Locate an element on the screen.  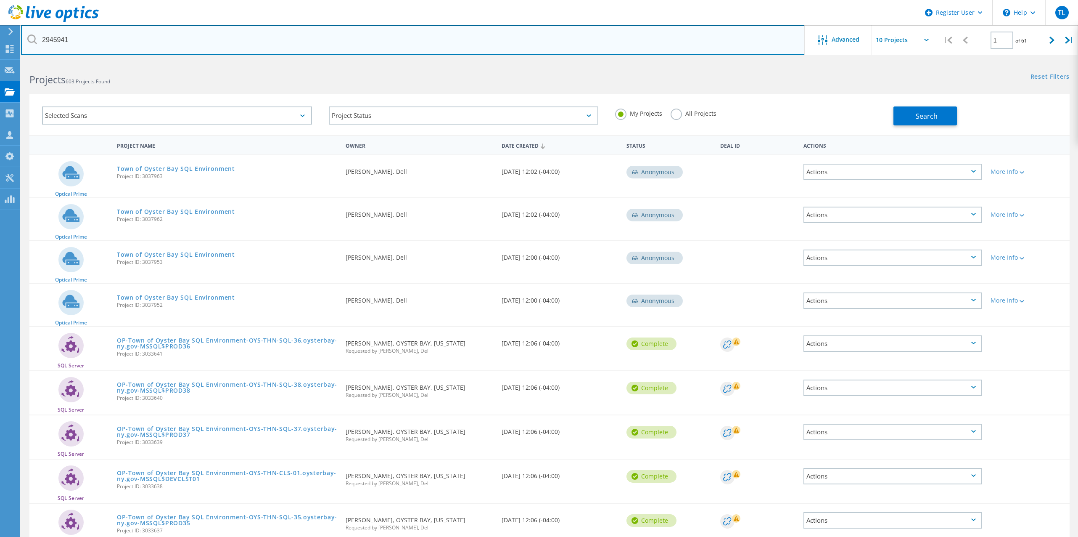
b: Projects is located at coordinates (48, 79).